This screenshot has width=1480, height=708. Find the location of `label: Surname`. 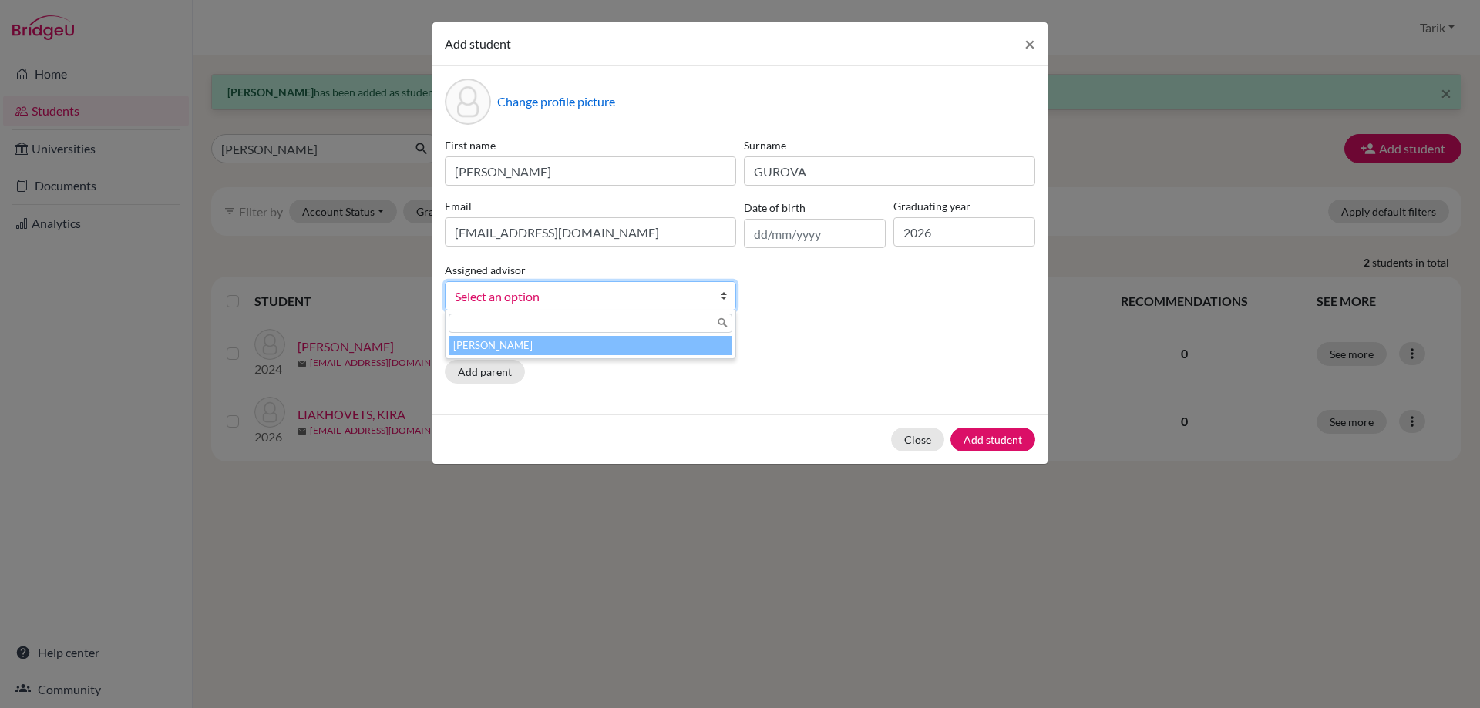

label: Surname is located at coordinates (890, 145).